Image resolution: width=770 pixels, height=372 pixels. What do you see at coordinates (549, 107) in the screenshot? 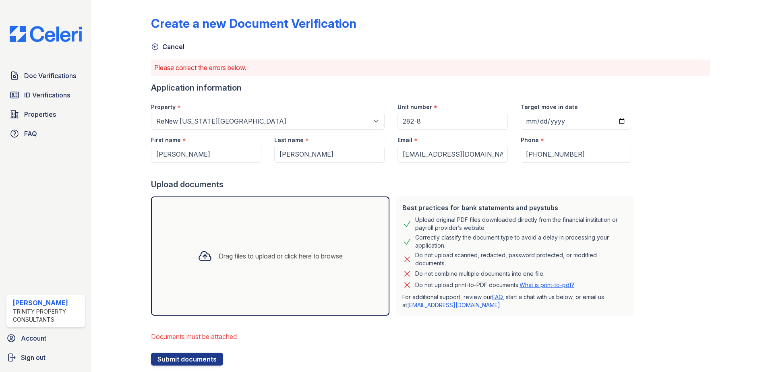
I see `label: Target move in date` at bounding box center [549, 107].